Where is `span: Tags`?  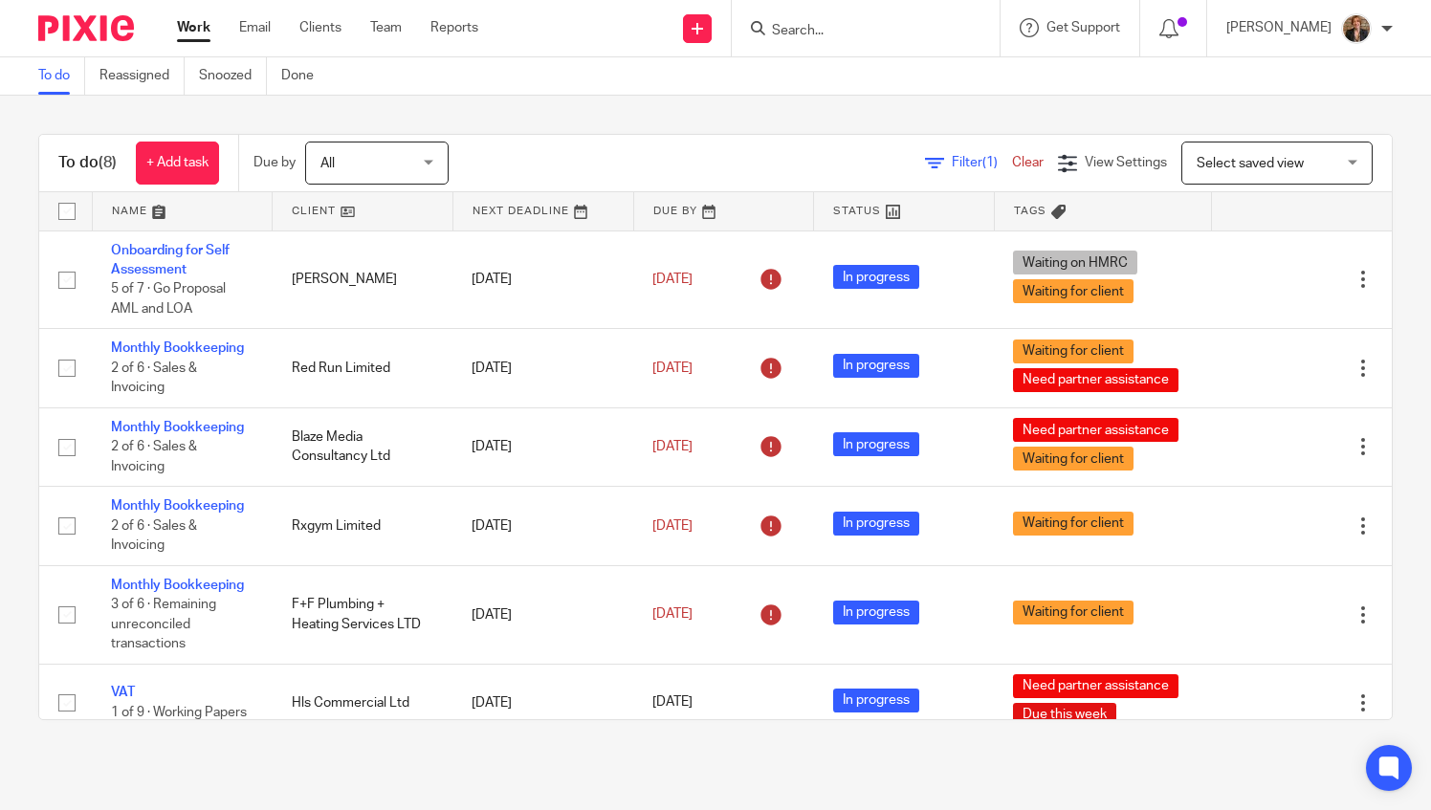
span: Tags is located at coordinates (1030, 210).